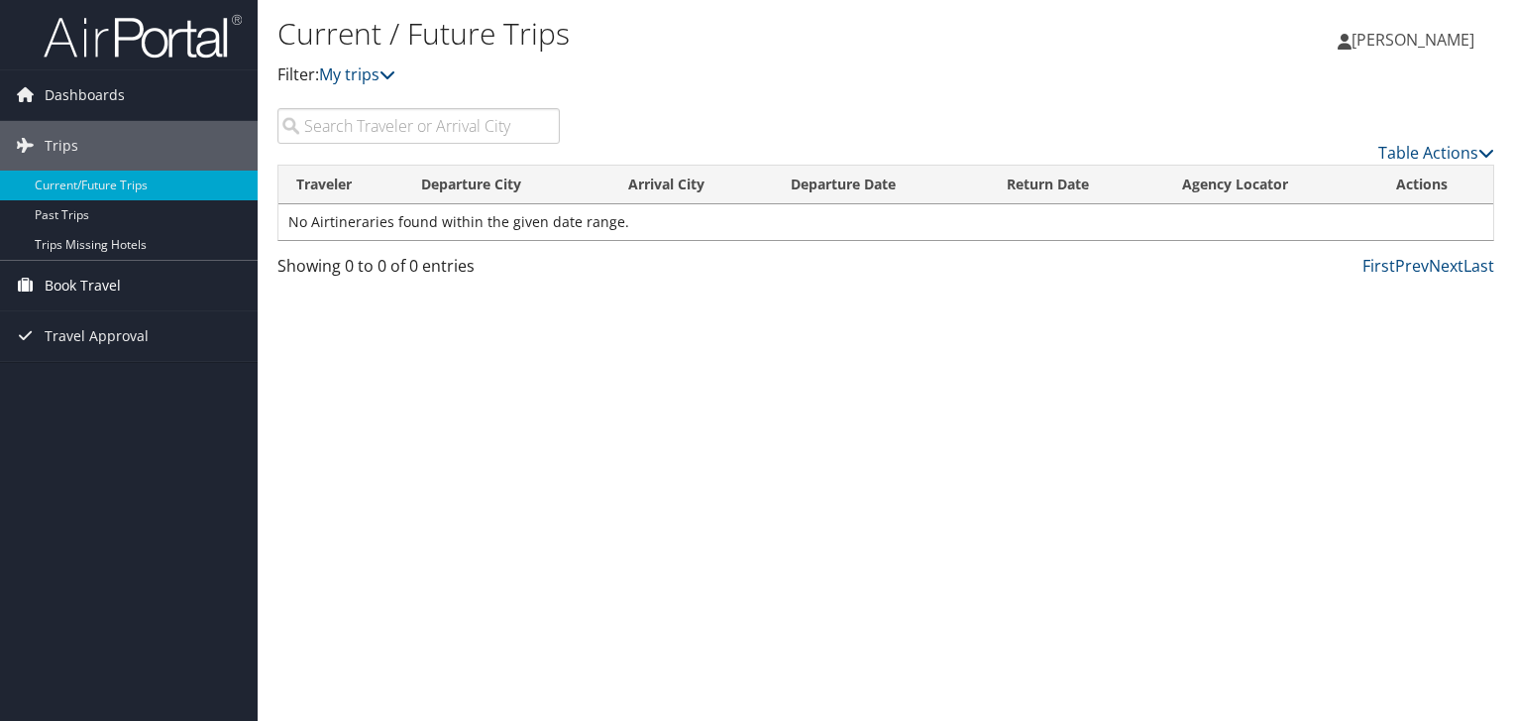  What do you see at coordinates (683, 34) in the screenshot?
I see `h1: Current / Future Trips` at bounding box center [683, 34].